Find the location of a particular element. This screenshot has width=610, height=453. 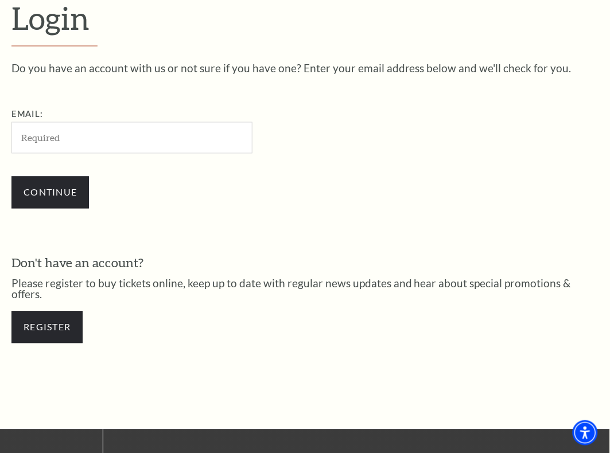

input: Submit button is located at coordinates (50, 193).